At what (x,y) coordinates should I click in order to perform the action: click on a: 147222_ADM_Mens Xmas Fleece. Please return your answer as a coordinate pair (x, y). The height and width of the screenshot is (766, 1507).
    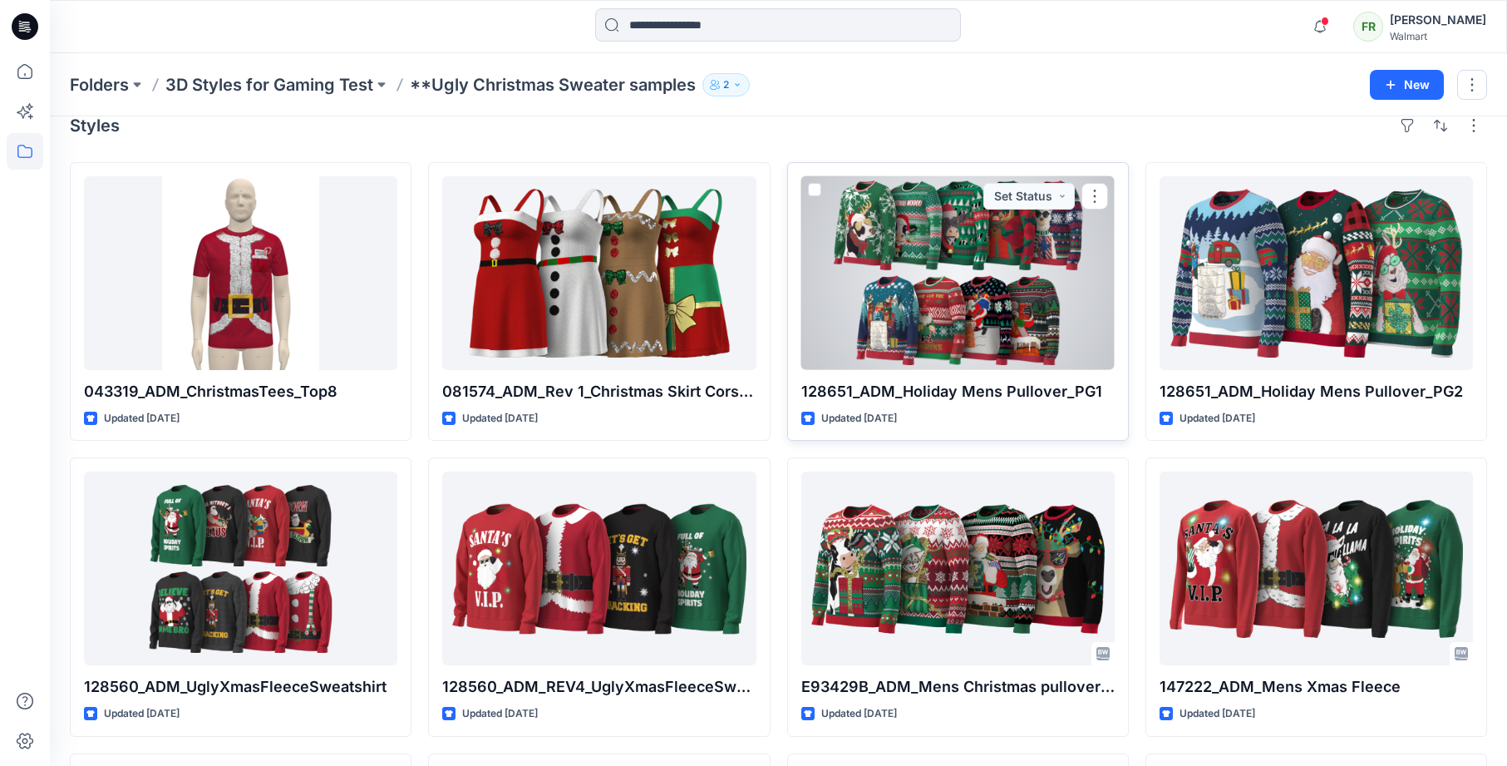
    Looking at the image, I should click on (1316, 568).